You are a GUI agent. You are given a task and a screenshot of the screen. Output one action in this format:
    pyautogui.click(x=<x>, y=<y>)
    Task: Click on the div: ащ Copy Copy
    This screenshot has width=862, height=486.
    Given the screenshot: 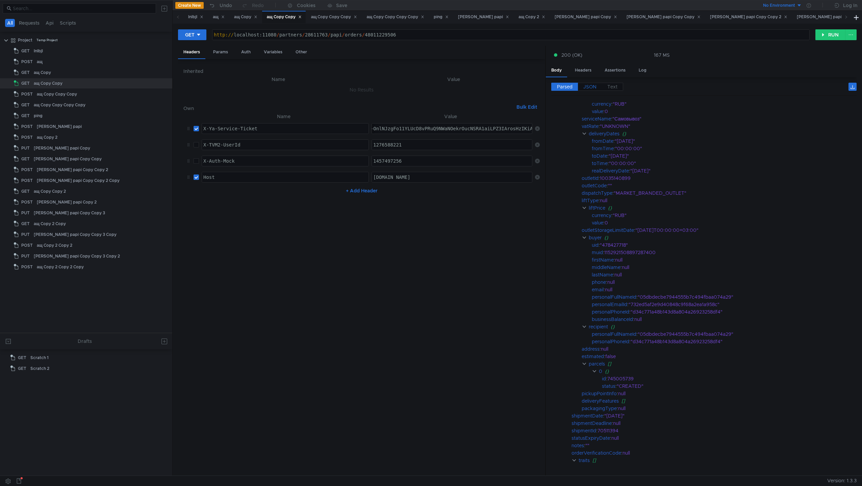 What is the action you would take?
    pyautogui.click(x=284, y=17)
    